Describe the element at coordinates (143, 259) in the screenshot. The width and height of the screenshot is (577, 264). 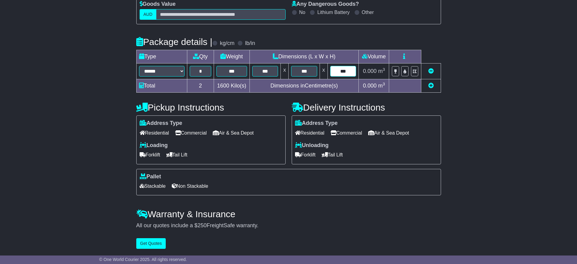
I see `span: © One World Courier 2025. All rights reserved.` at that location.